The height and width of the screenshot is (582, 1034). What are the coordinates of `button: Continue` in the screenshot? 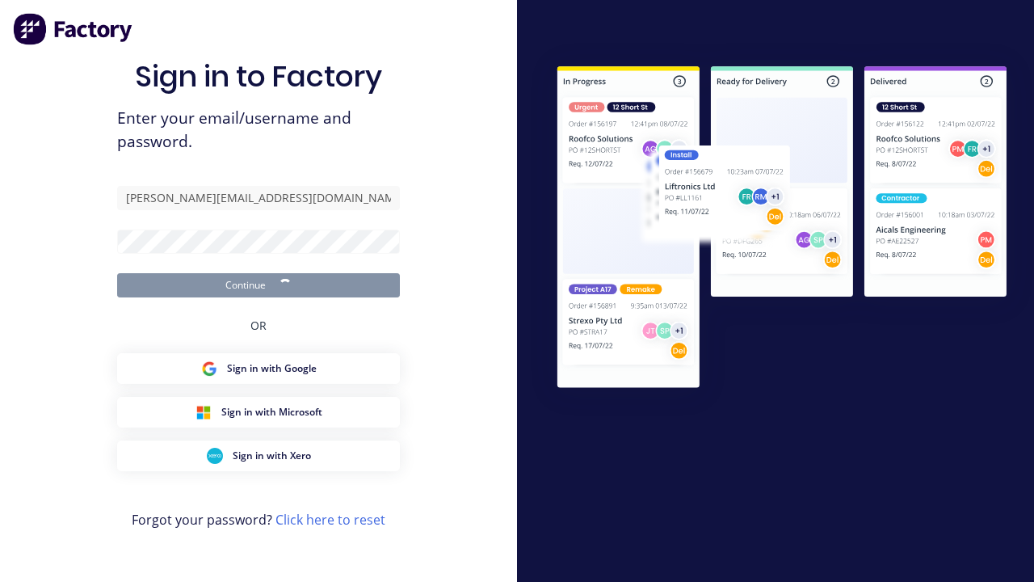 It's located at (258, 285).